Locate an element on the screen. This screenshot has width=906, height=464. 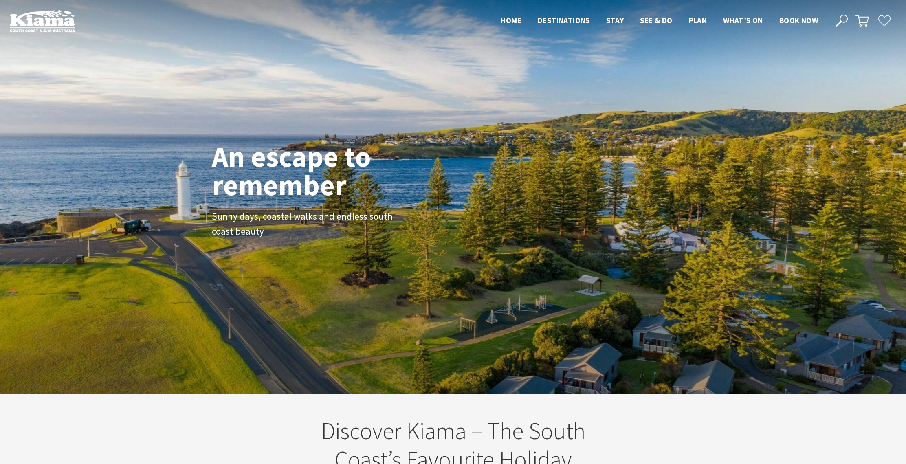
span: Book now is located at coordinates (798, 20).